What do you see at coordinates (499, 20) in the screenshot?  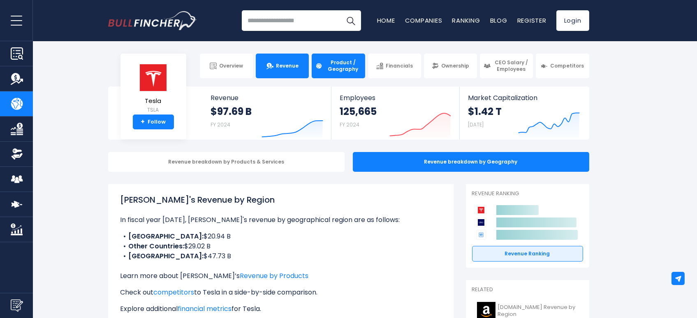 I see `a: Blog` at bounding box center [499, 20].